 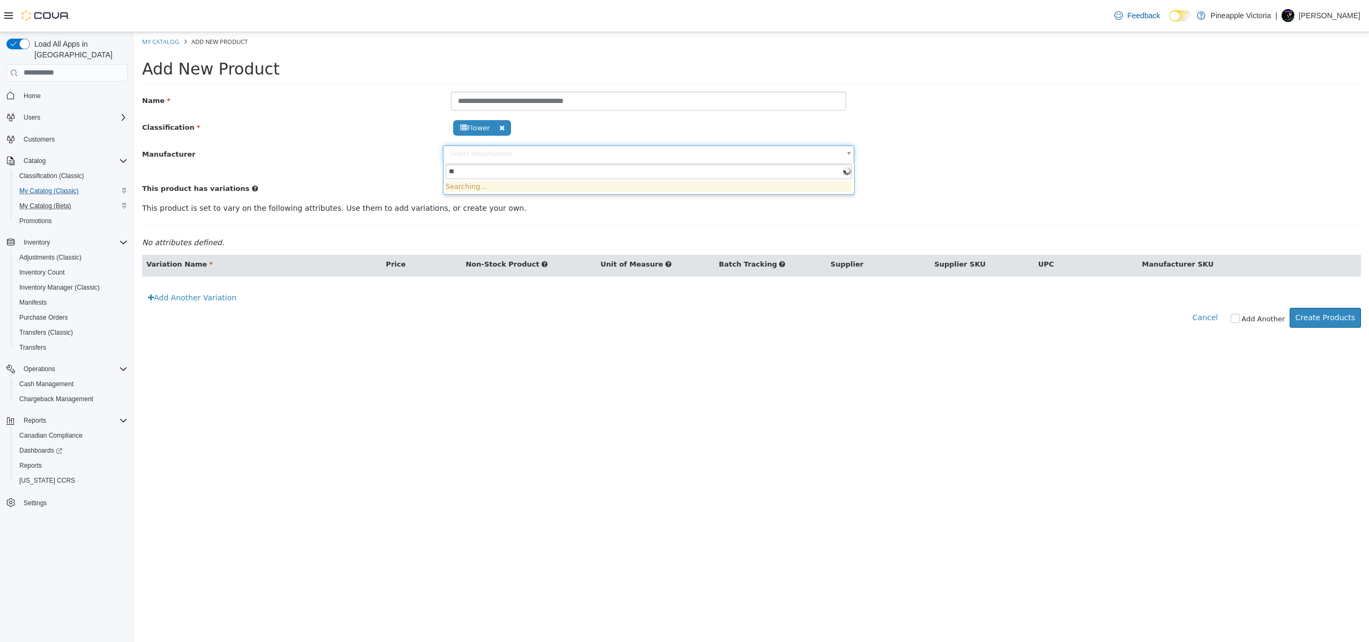 What do you see at coordinates (71, 332) in the screenshot?
I see `button: Transfers (Classic)` at bounding box center [71, 332].